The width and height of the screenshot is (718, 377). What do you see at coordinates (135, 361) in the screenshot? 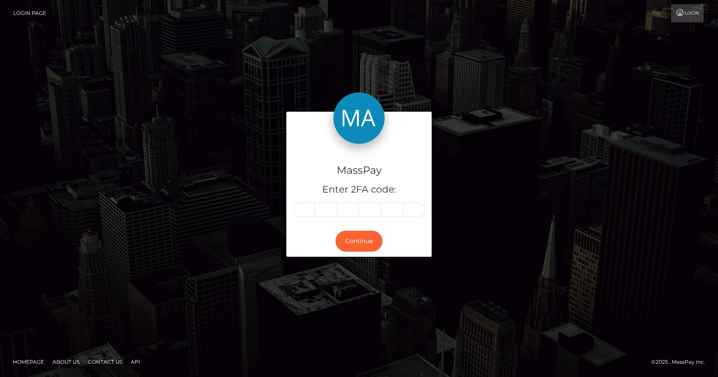
I see `a: API` at bounding box center [135, 361].